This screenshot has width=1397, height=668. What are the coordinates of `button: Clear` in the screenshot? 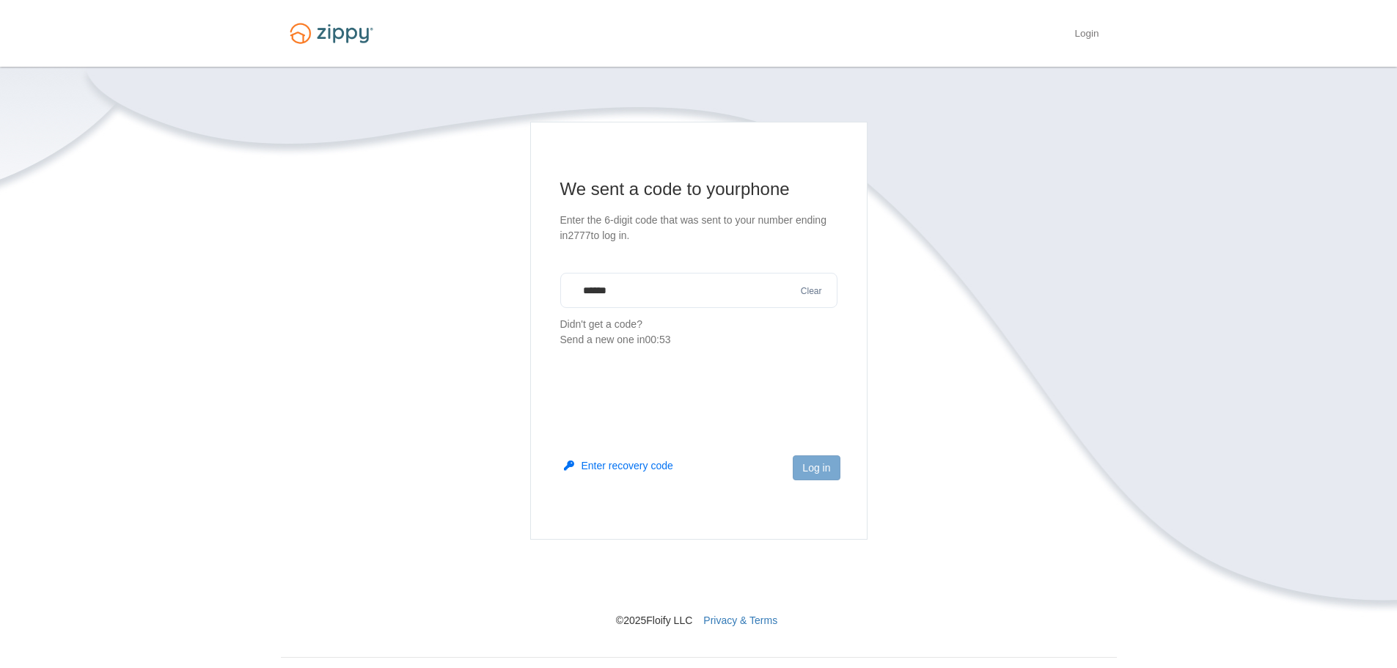 It's located at (811, 291).